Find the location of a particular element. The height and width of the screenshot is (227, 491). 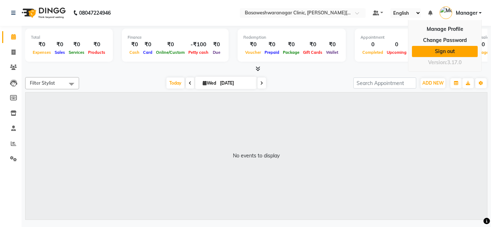

span: Voucher is located at coordinates (253, 52).